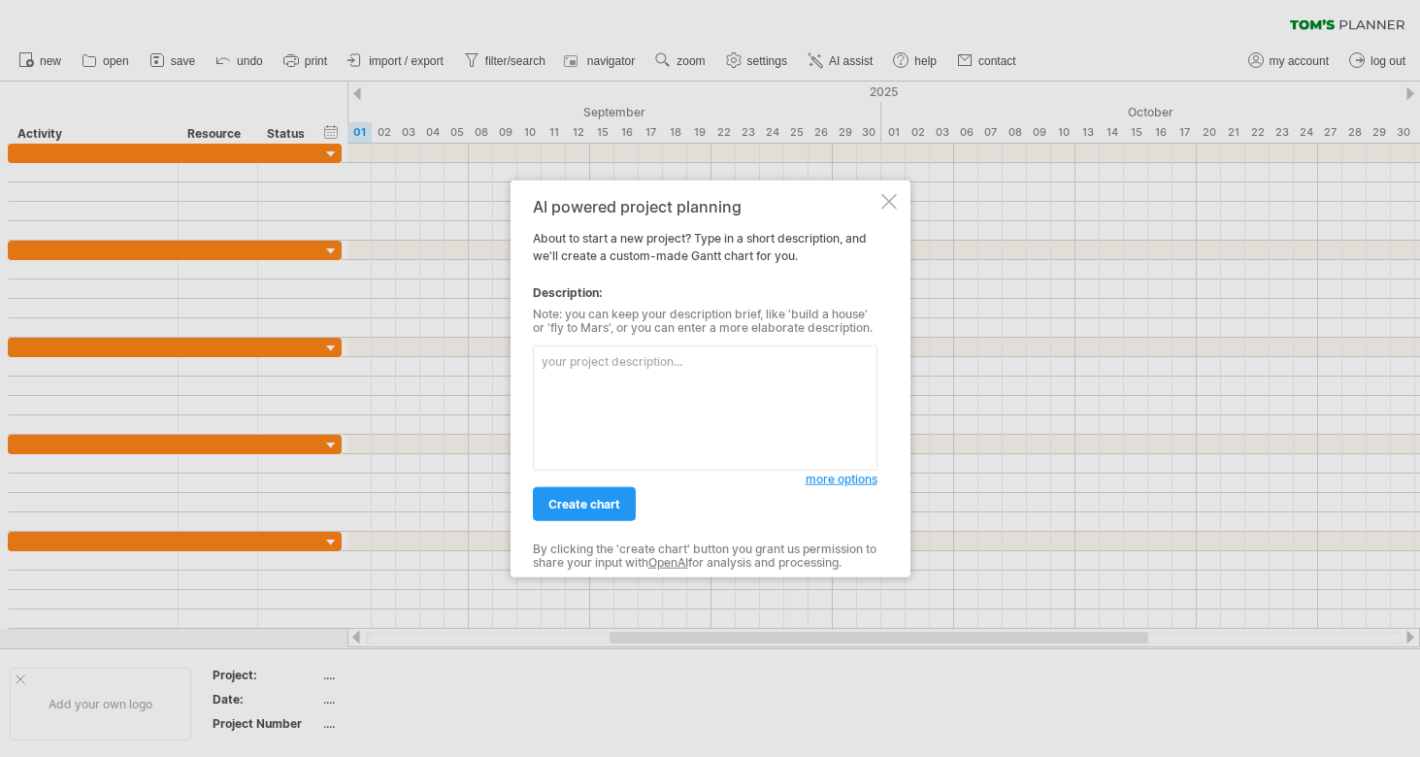 Image resolution: width=1420 pixels, height=757 pixels. I want to click on div: By clicking the 'create chart' button you grant us permission to share your input with for analys..., so click(705, 556).